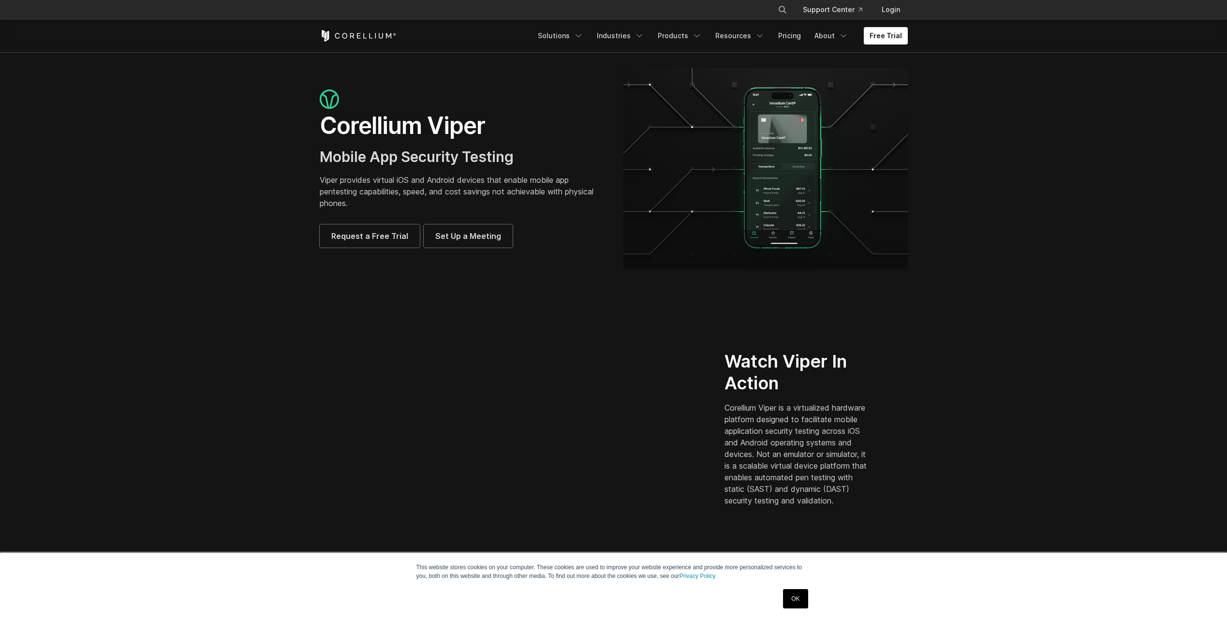 Image resolution: width=1227 pixels, height=621 pixels. I want to click on a: About, so click(831, 36).